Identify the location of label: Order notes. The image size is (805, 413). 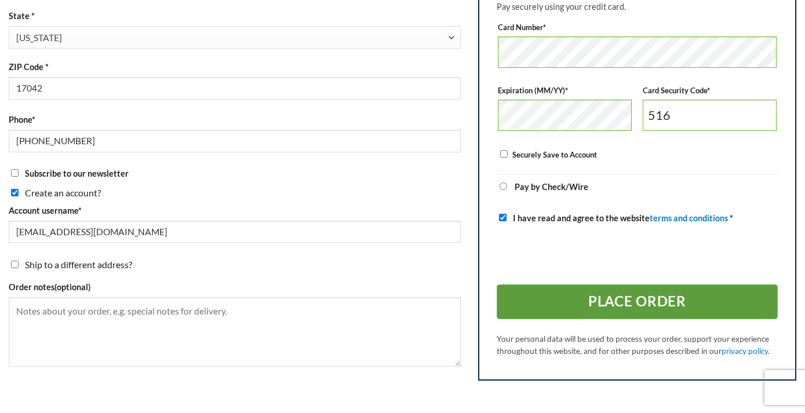
(235, 287).